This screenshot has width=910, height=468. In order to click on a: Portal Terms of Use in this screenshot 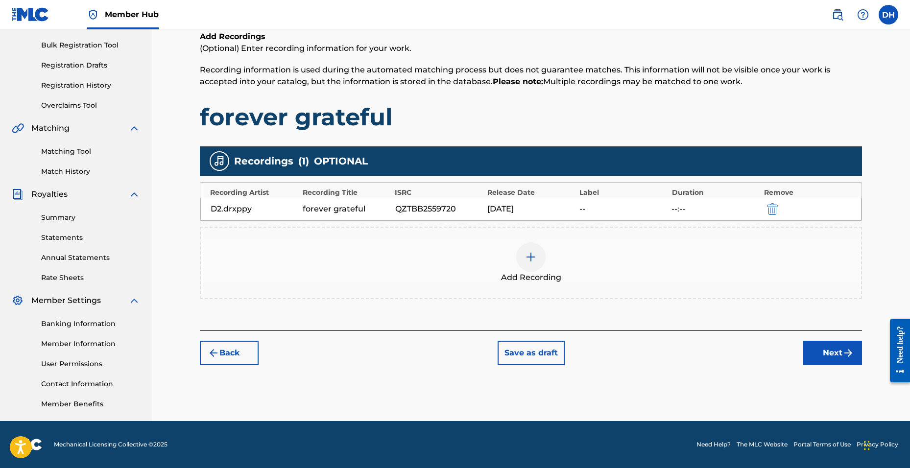, I will do `click(822, 445)`.